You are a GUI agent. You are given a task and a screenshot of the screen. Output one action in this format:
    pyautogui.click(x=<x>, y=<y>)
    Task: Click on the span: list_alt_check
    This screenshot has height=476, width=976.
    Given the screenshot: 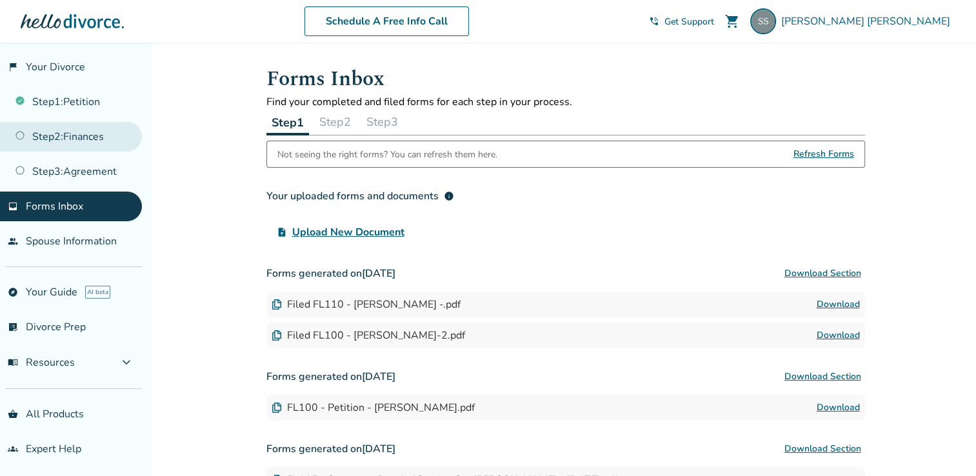 What is the action you would take?
    pyautogui.click(x=13, y=327)
    